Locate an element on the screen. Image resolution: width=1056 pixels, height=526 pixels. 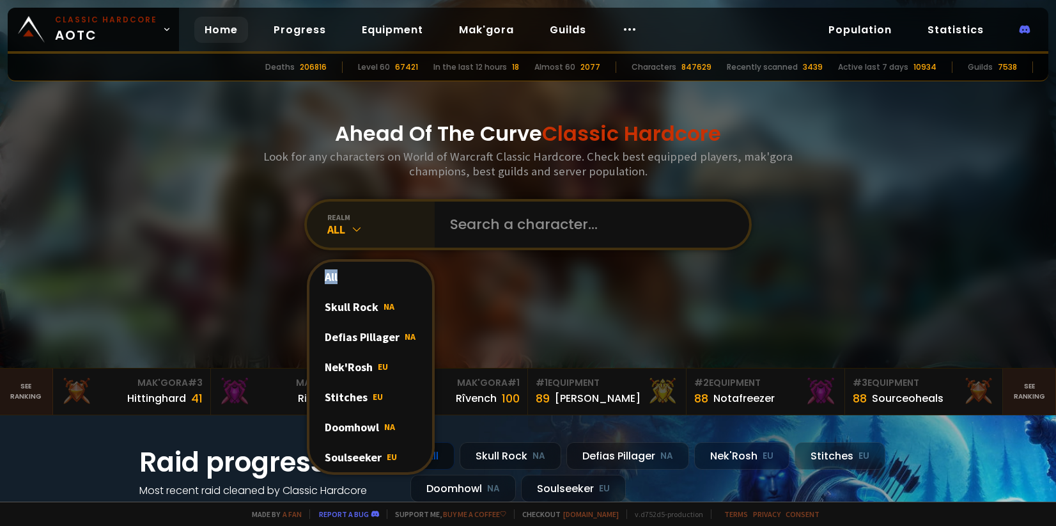
div: Rîvench is located at coordinates (476, 398).